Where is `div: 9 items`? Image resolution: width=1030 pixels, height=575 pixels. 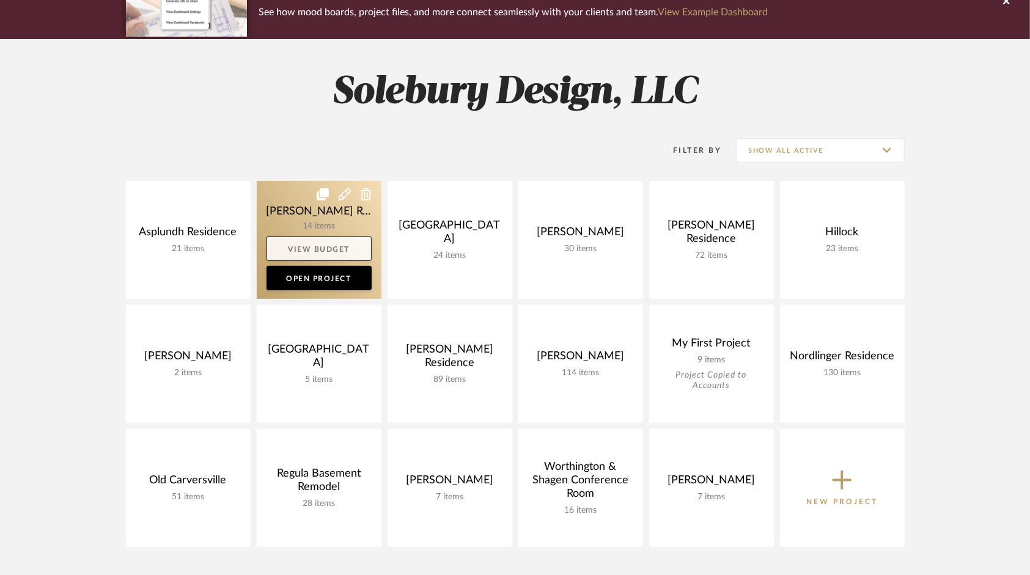 div: 9 items is located at coordinates (711, 360).